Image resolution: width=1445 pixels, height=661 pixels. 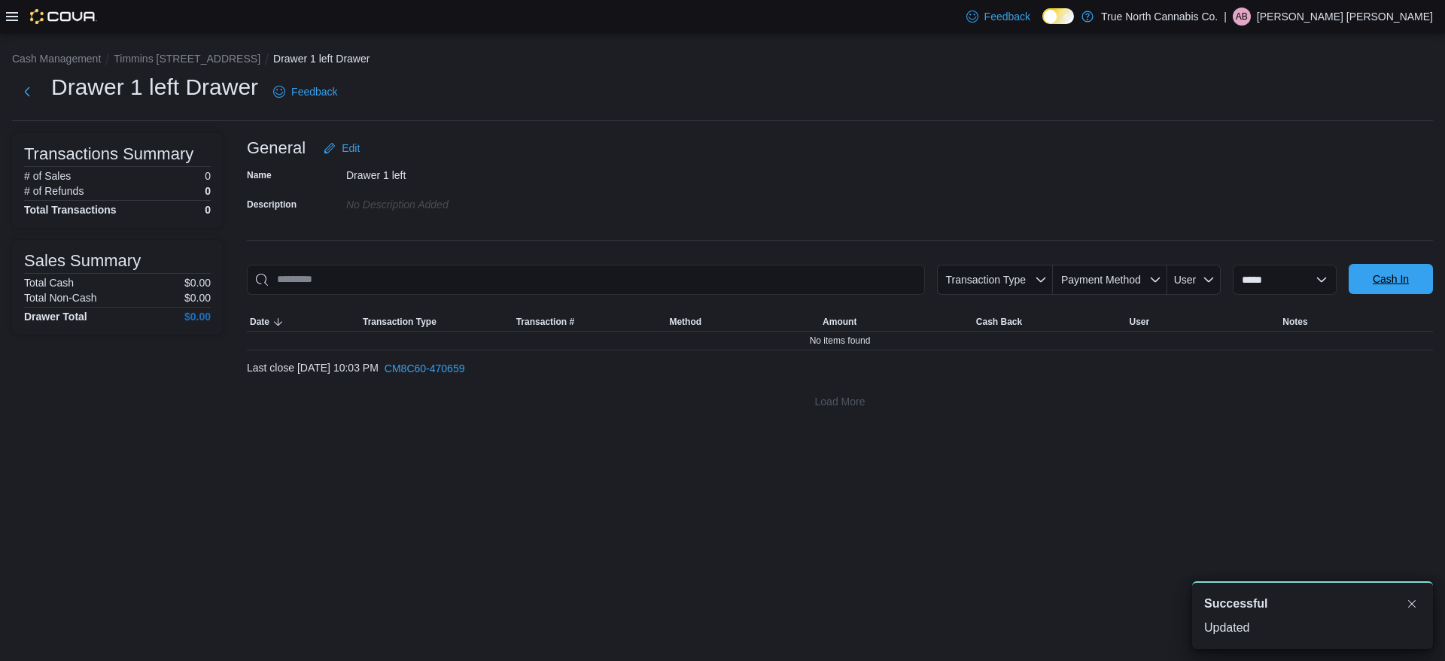 I want to click on button: Dismiss toast, so click(x=1412, y=604).